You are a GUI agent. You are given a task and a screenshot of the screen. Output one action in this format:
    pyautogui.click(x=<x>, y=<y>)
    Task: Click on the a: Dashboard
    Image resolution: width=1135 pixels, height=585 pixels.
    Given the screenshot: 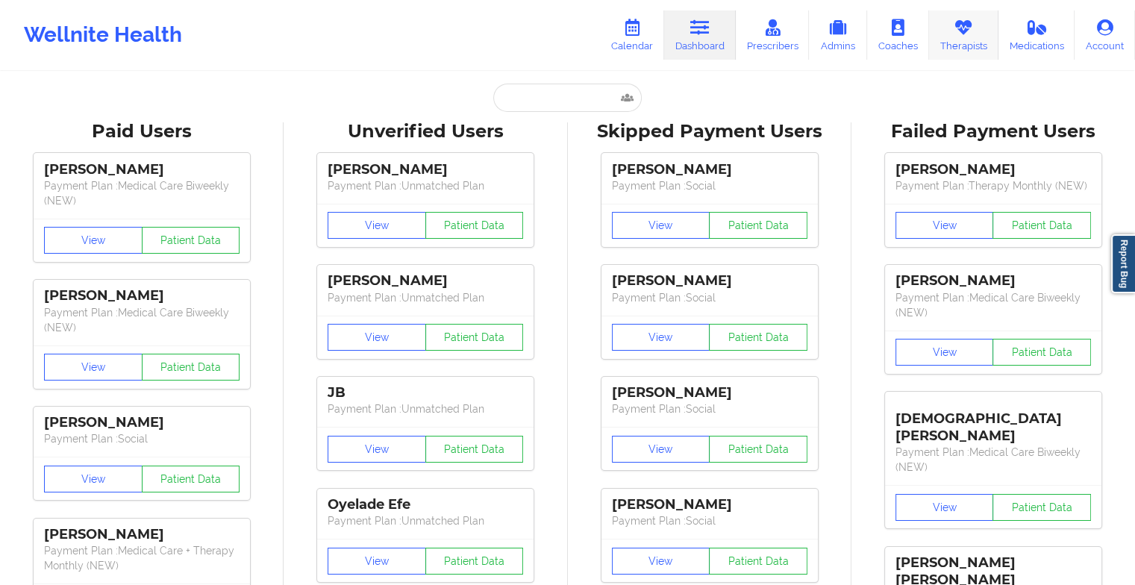 What is the action you would take?
    pyautogui.click(x=700, y=35)
    